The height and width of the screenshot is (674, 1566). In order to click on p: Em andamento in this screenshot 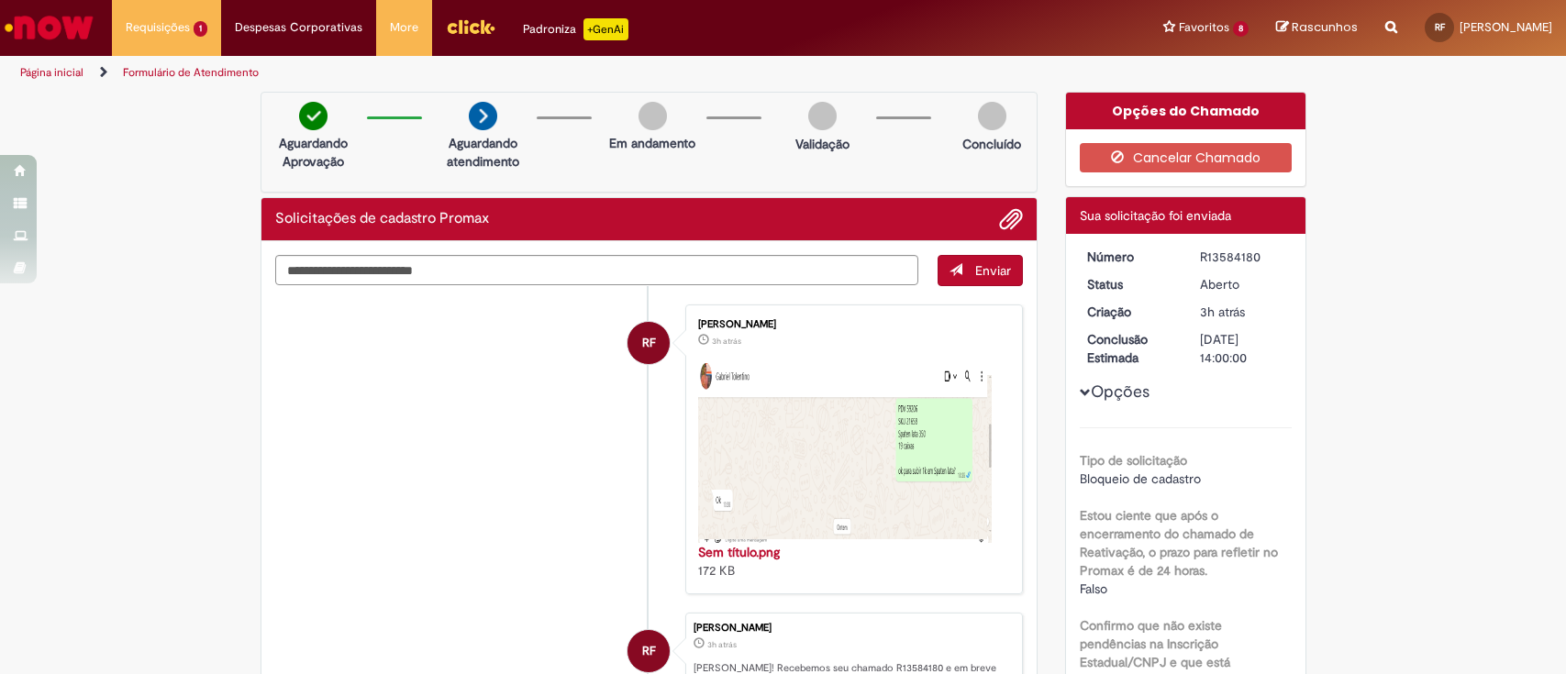, I will do `click(652, 143)`.